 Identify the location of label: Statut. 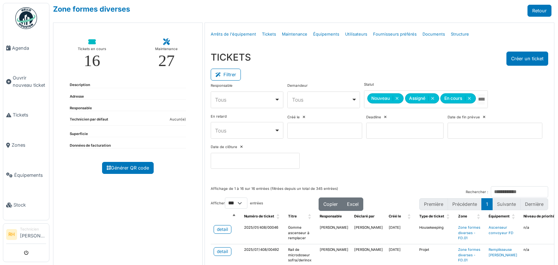
(368, 85).